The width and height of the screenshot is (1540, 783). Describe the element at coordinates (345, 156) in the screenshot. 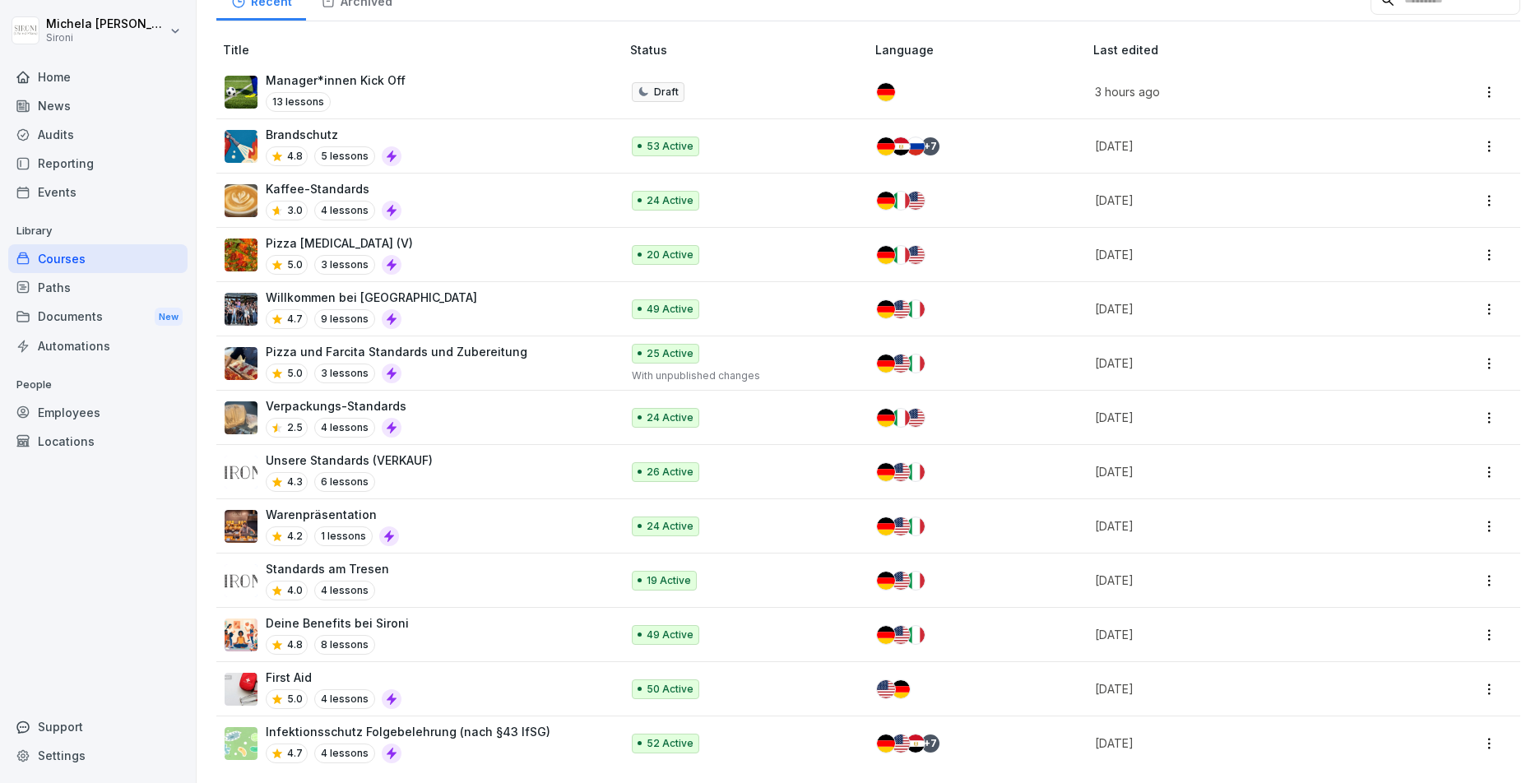

I see `p: 5 lessons` at that location.